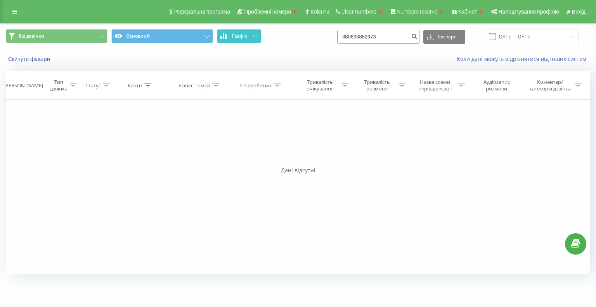 Image resolution: width=596 pixels, height=307 pixels. What do you see at coordinates (578, 12) in the screenshot?
I see `span: Вихід` at bounding box center [578, 12].